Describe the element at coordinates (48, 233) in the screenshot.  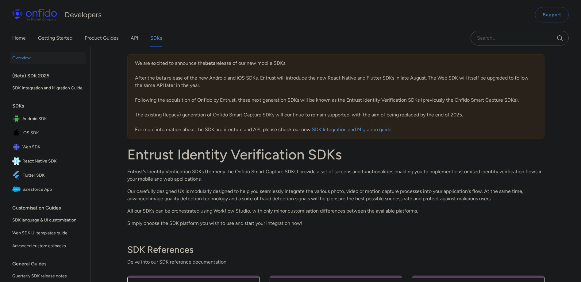
I see `span: Web SDK UI templates guide` at that location.